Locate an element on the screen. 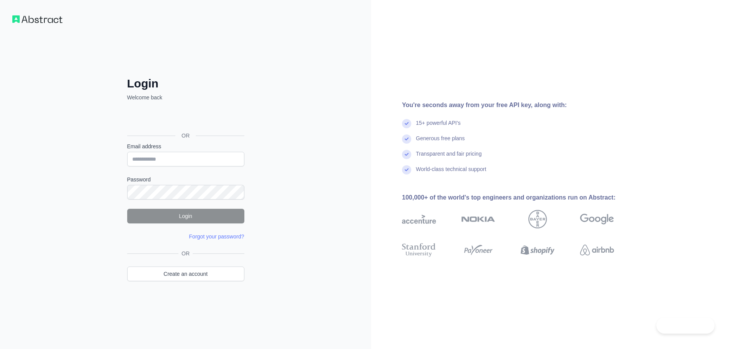 This screenshot has width=730, height=349. button: Login is located at coordinates (186, 216).